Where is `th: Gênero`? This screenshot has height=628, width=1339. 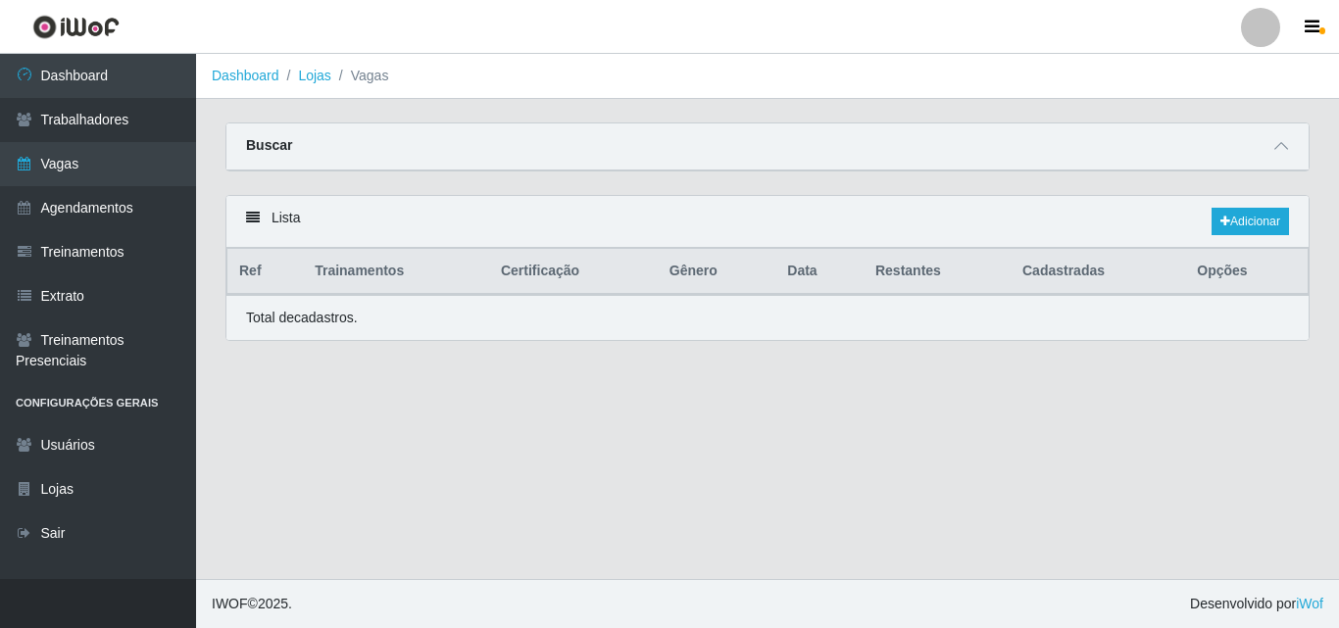
th: Gênero is located at coordinates (716, 271).